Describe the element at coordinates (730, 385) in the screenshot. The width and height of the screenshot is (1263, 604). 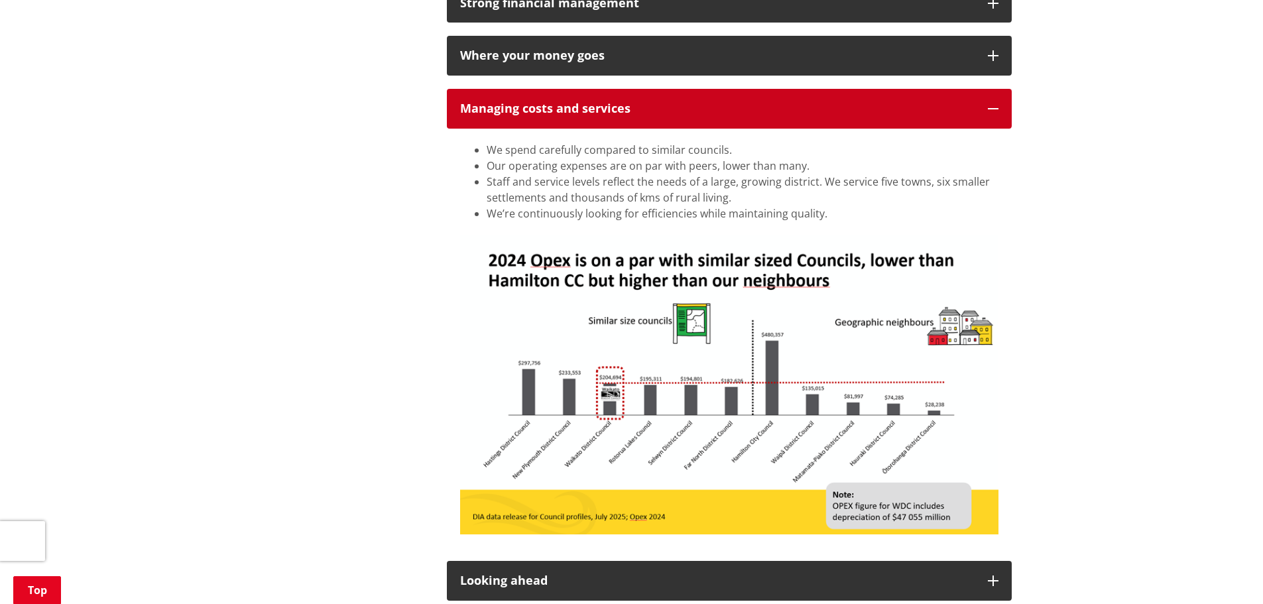
I see `img: WDC Opex 2024` at that location.